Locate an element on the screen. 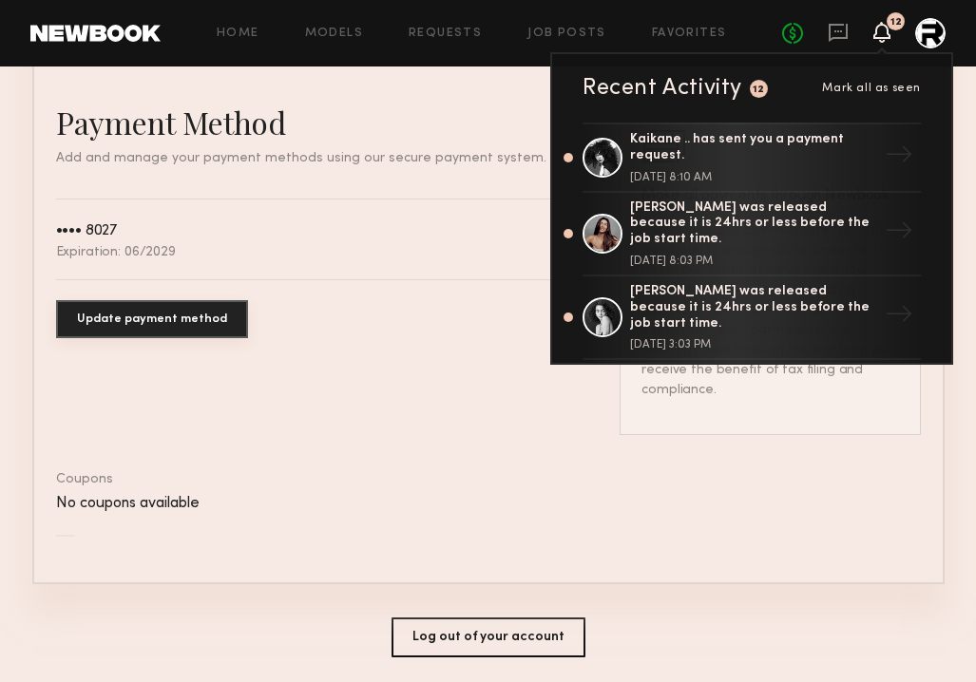 The image size is (976, 682). div: Coupons is located at coordinates (488, 480).